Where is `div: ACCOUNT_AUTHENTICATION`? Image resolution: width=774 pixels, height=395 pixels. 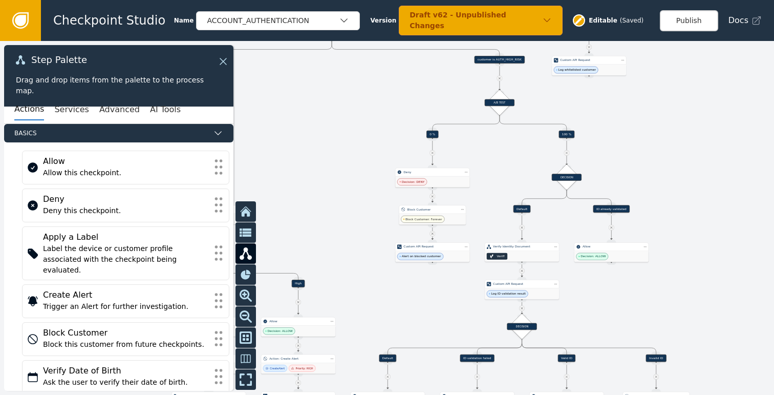
div: ACCOUNT_AUTHENTICATION is located at coordinates (273, 20).